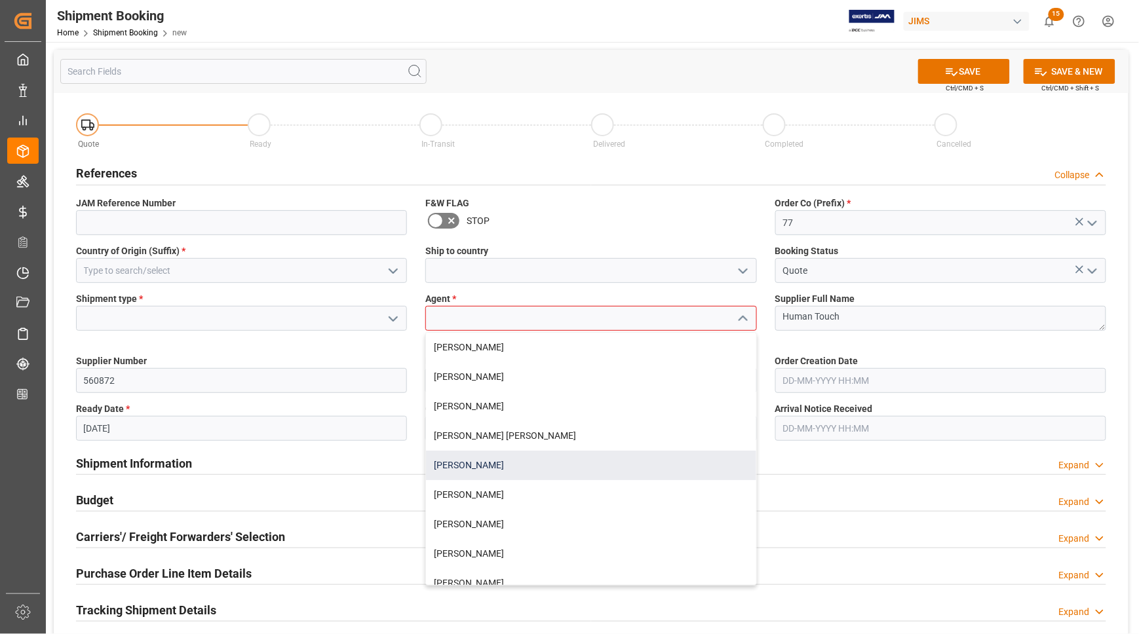  Describe the element at coordinates (103, 409) in the screenshot. I see `span: Ready Date` at that location.